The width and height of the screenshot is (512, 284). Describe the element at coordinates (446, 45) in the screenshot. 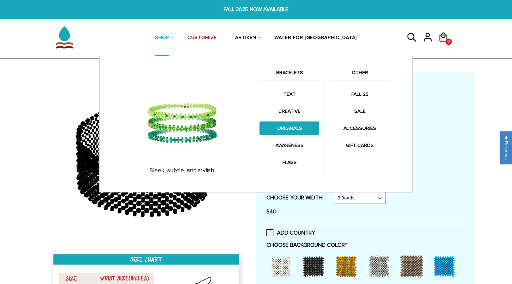

I see `a: 0` at that location.